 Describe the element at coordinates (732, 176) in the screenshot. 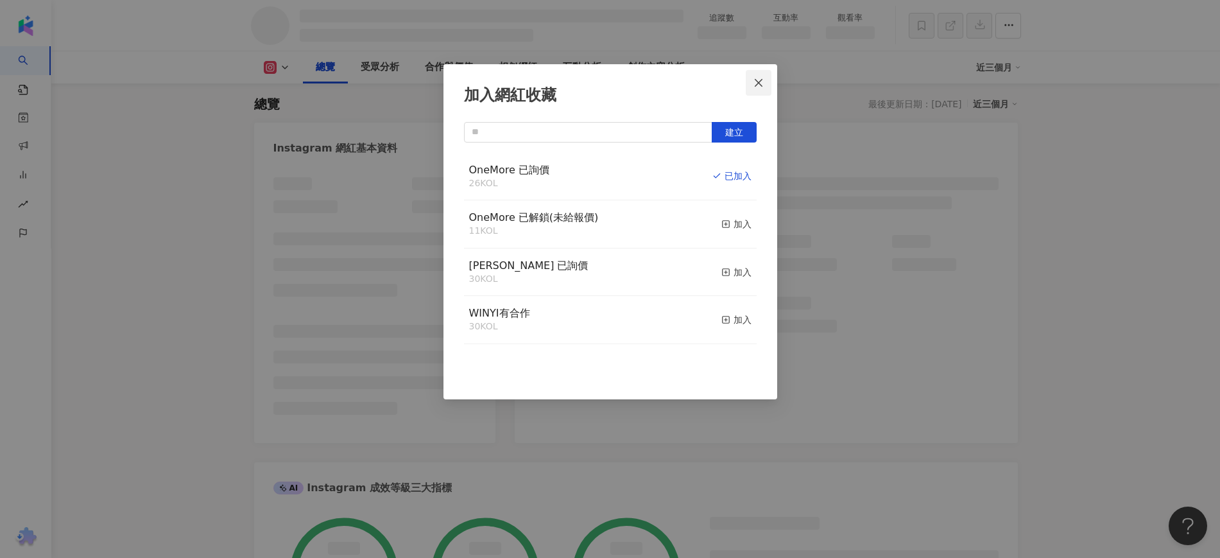

I see `div: 已加入` at that location.